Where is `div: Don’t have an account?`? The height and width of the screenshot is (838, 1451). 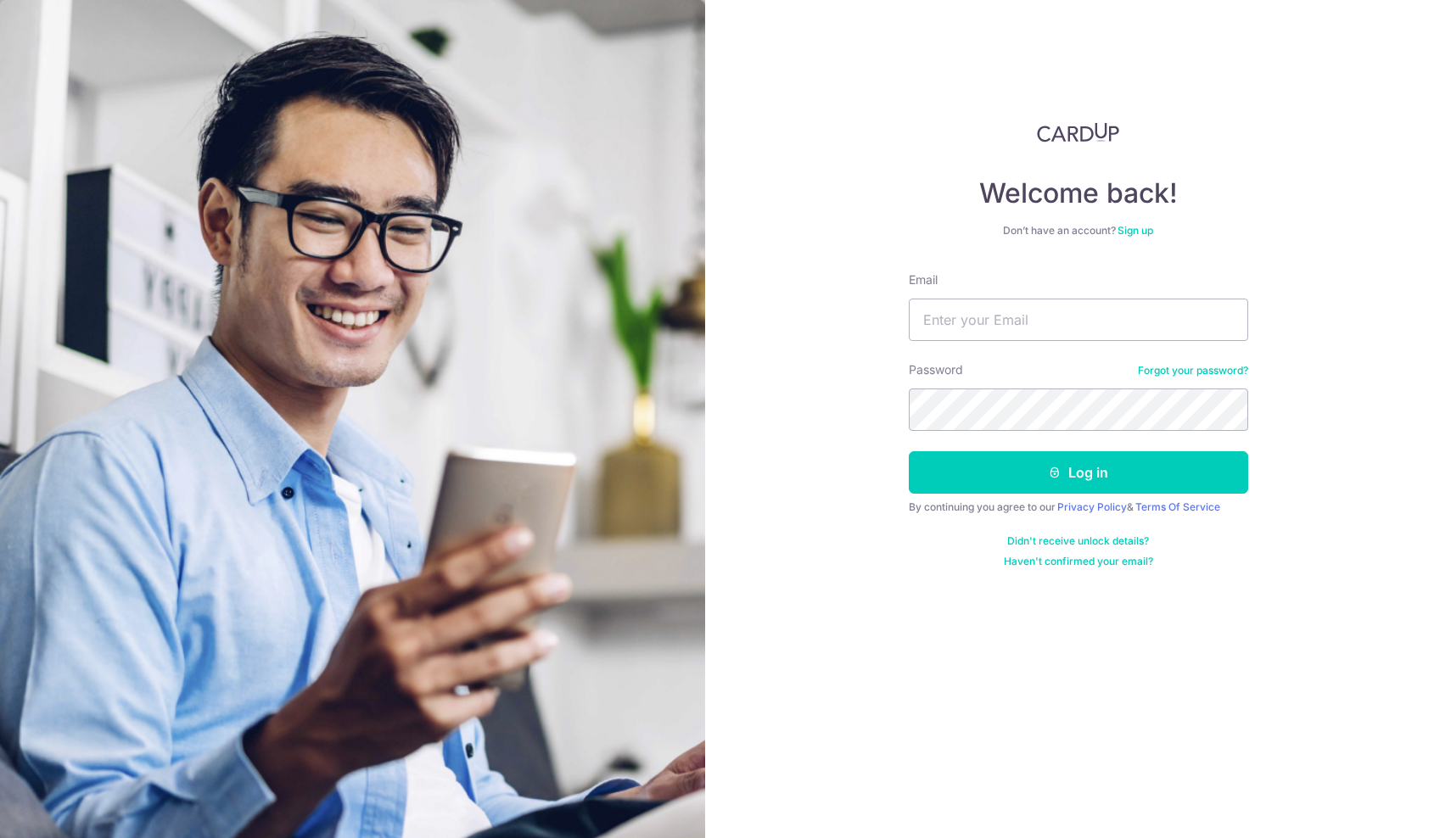
div: Don’t have an account? is located at coordinates (1079, 231).